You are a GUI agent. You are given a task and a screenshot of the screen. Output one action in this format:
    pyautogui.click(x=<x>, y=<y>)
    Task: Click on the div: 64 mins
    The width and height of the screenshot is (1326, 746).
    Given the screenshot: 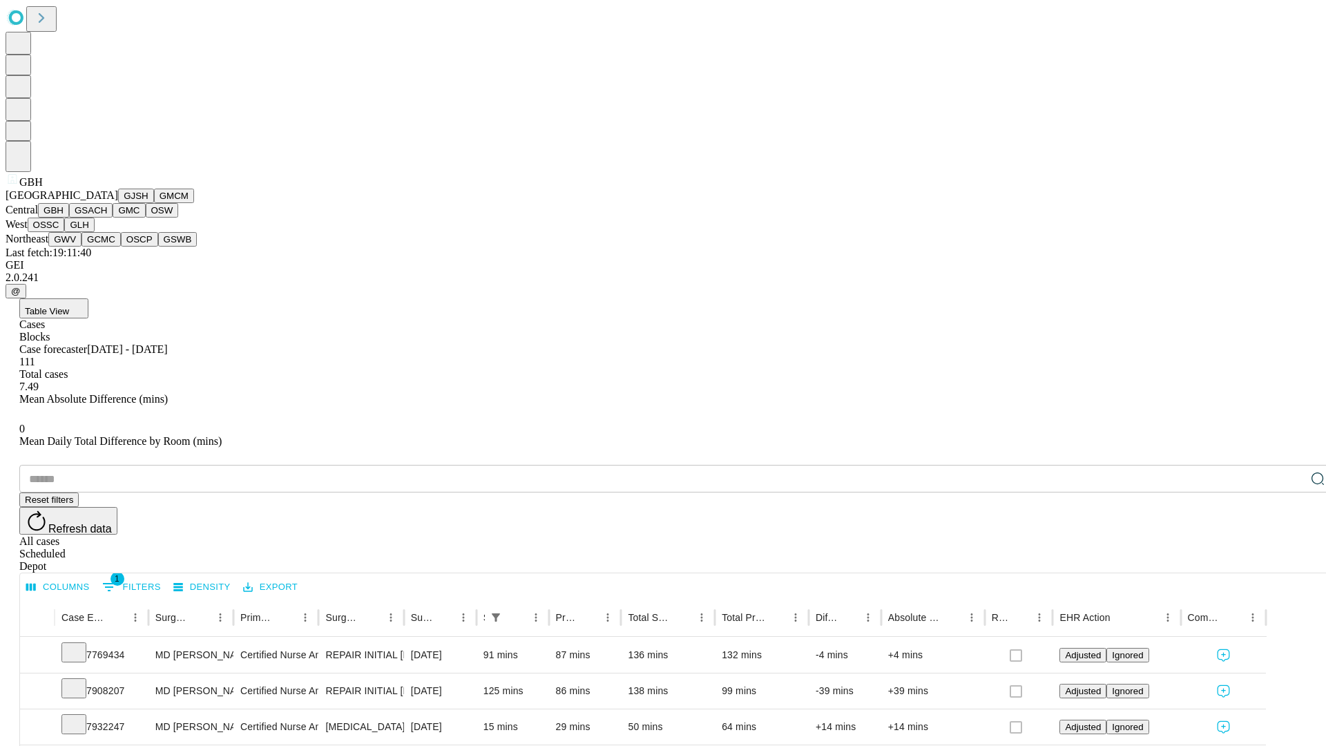 What is the action you would take?
    pyautogui.click(x=762, y=727)
    